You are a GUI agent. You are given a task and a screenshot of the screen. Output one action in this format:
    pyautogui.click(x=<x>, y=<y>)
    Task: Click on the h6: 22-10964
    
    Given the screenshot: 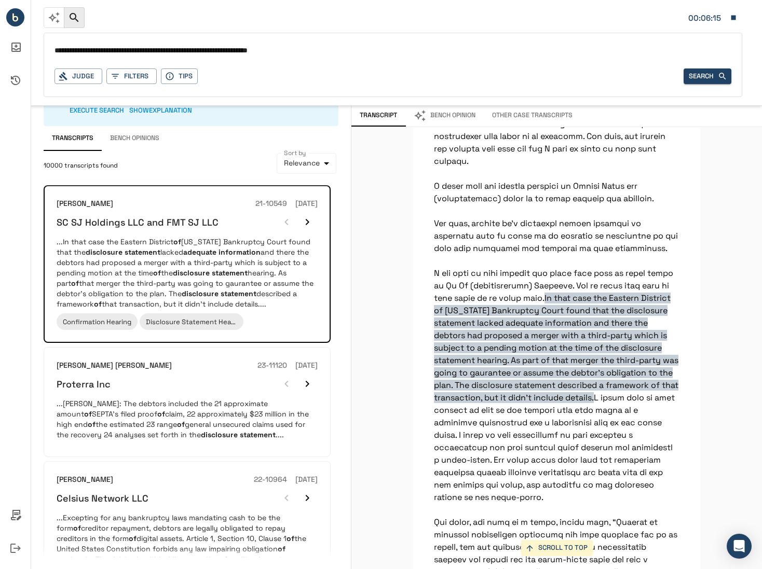 What is the action you would take?
    pyautogui.click(x=270, y=480)
    